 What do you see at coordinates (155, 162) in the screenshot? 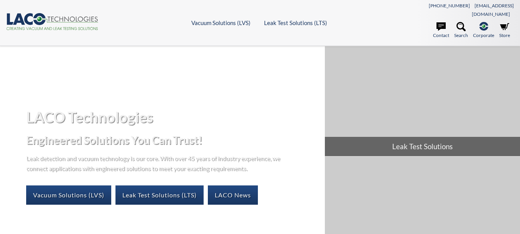
I see `p: Leak detection and vacuum technology is our core. With over 45 years of industry experience, we c...` at bounding box center [155, 162].